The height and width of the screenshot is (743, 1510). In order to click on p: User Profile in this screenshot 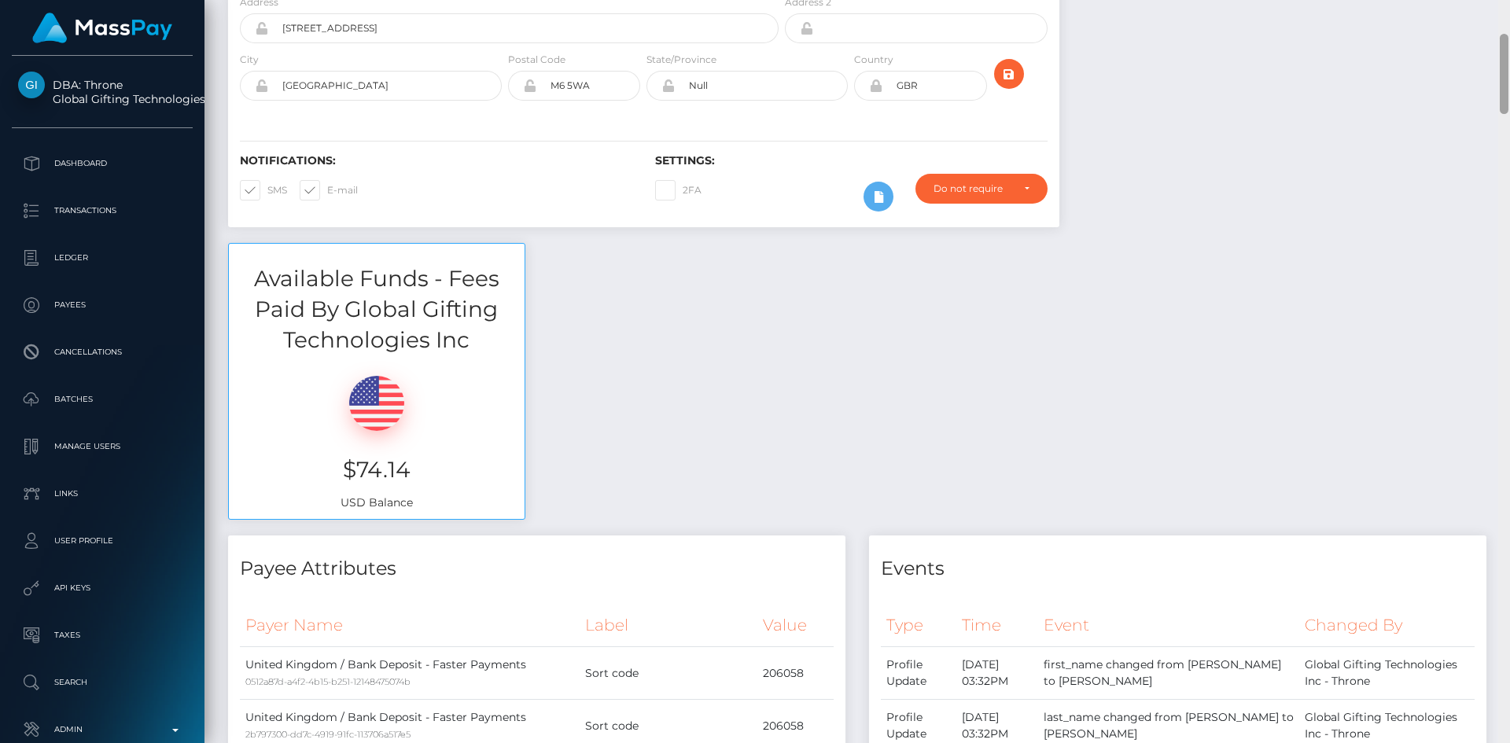, I will do `click(102, 541)`.